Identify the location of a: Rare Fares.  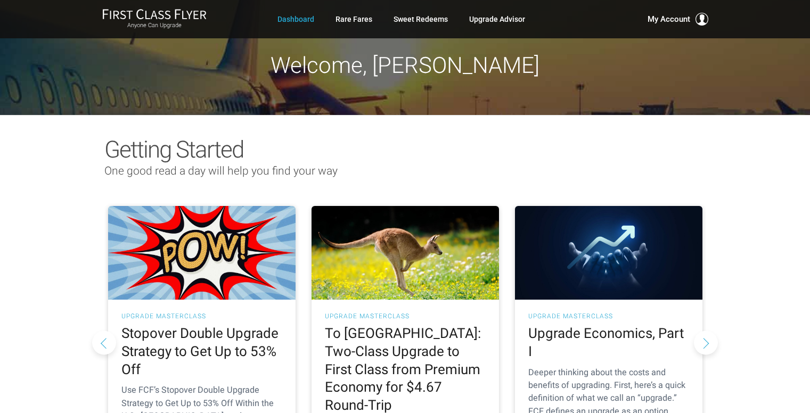
(354, 19).